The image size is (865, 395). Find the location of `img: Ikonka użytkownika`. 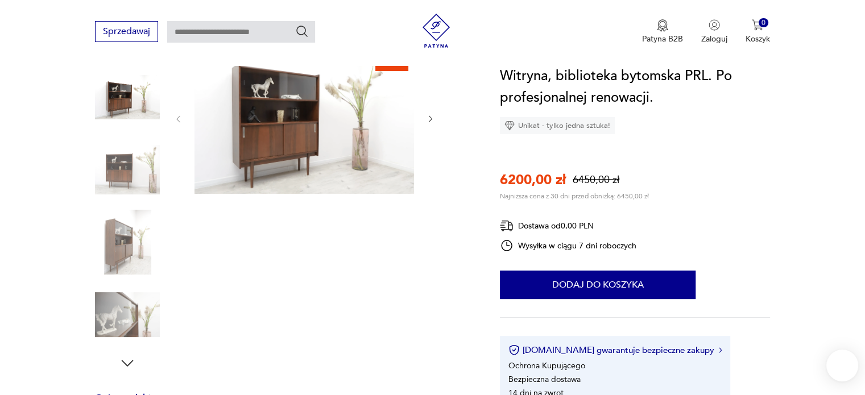

img: Ikonka użytkownika is located at coordinates (714, 25).